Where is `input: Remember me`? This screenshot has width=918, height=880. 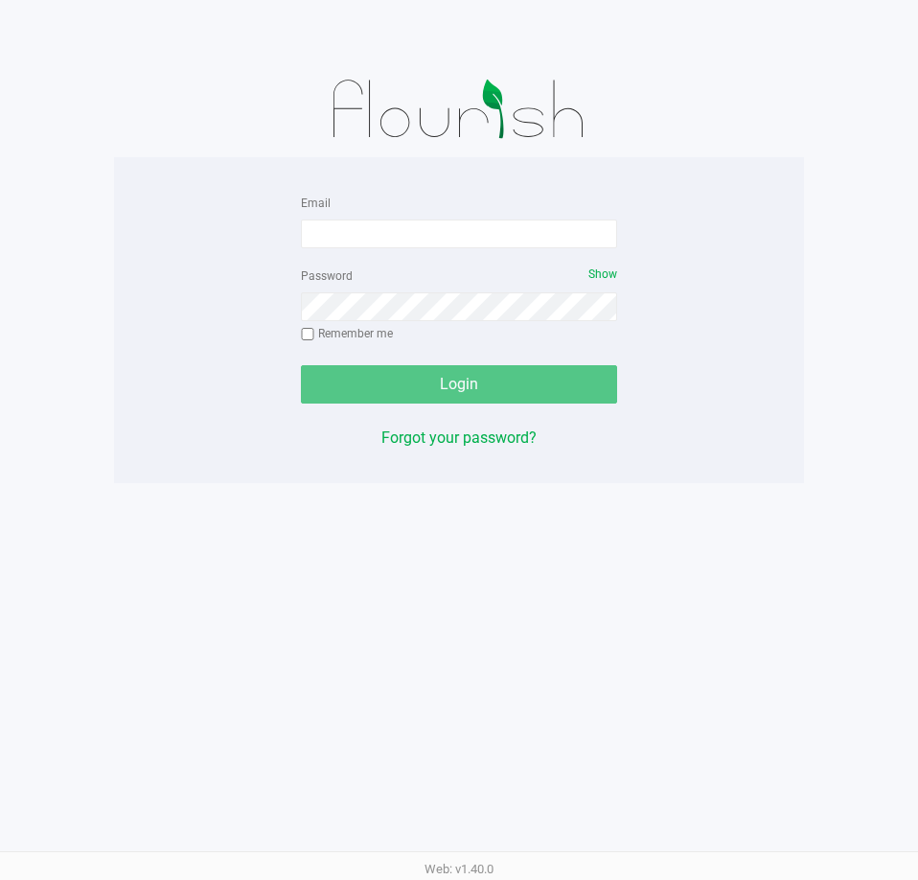 input: Remember me is located at coordinates (308, 335).